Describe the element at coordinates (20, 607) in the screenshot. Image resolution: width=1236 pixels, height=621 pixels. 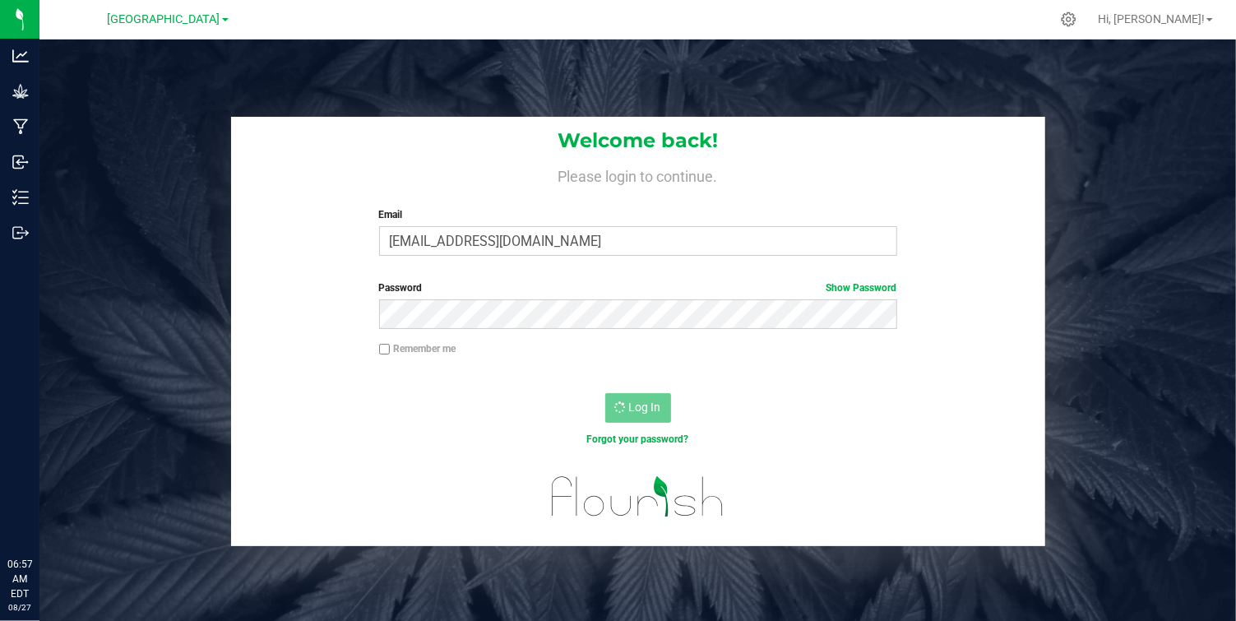
I see `p: 08/27` at that location.